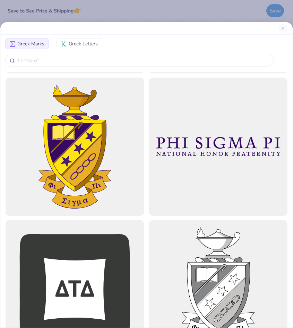  Describe the element at coordinates (83, 44) in the screenshot. I see `span: Greek Letters` at that location.